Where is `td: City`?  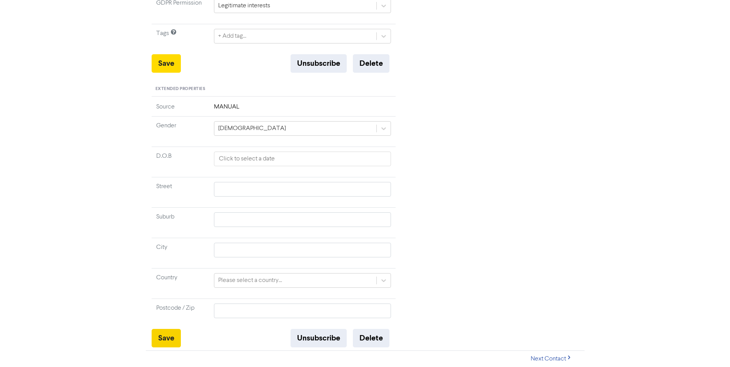 td: City is located at coordinates (181, 253).